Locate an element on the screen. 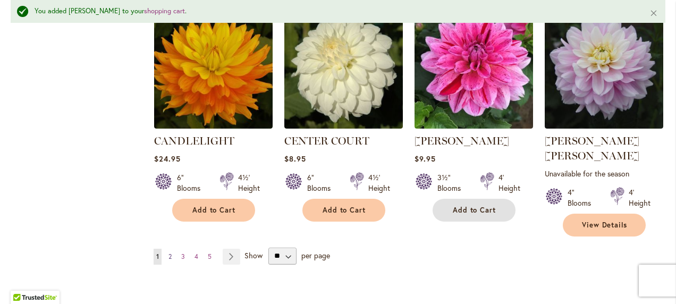  img: CANDLELIGHT is located at coordinates (213, 69).